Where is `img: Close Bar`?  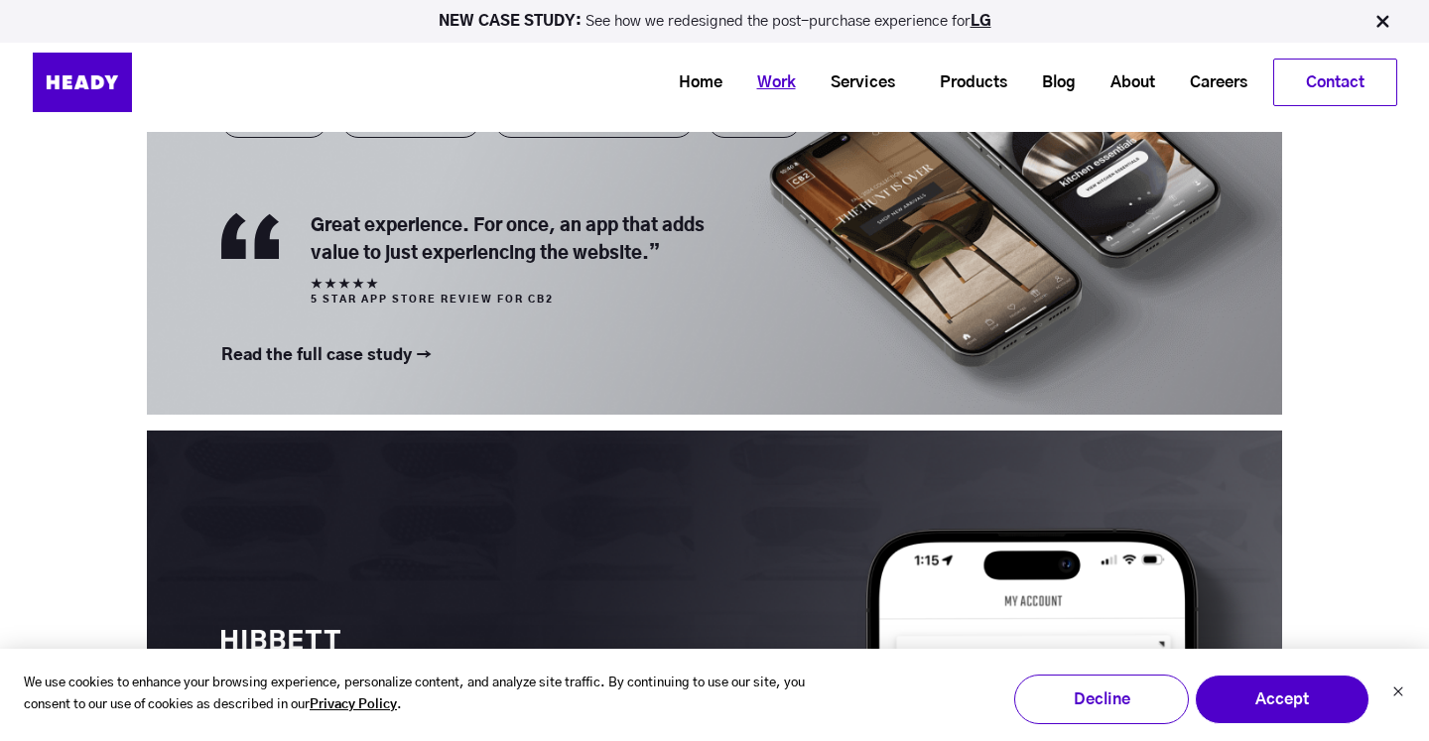
img: Close Bar is located at coordinates (1382, 22).